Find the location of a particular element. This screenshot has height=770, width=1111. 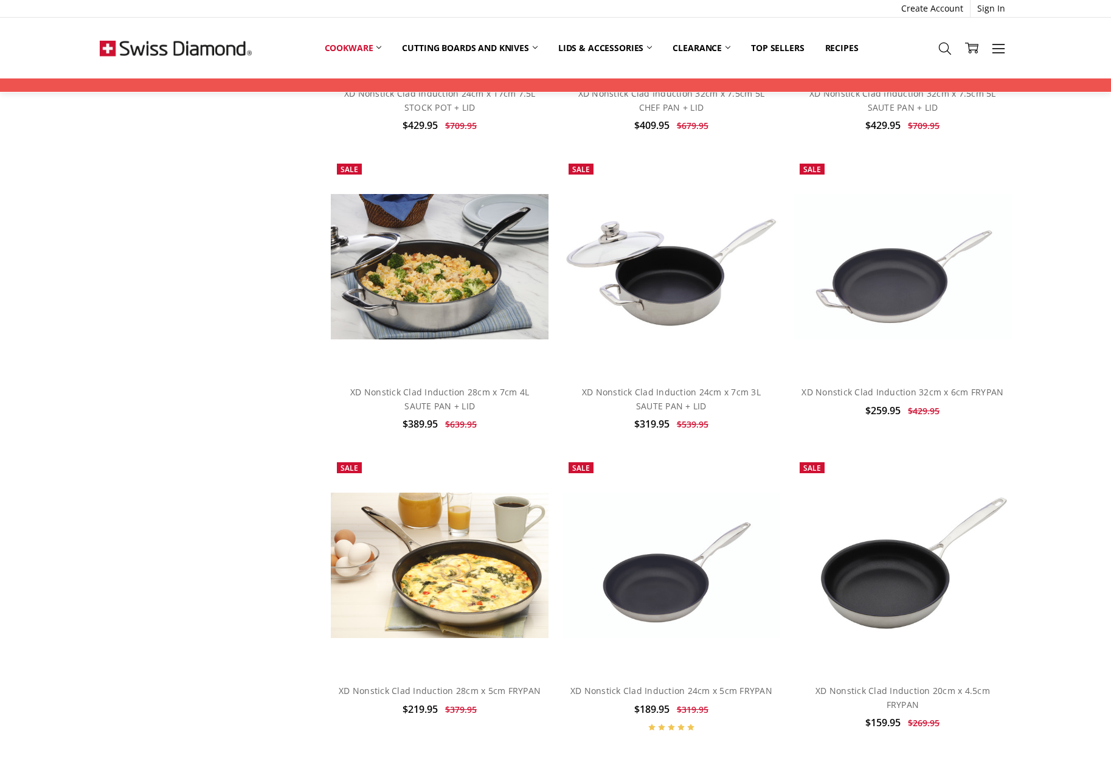

img: XD Nonstick Clad Induction 28cm x 5cm FRYPAN is located at coordinates (440, 565).